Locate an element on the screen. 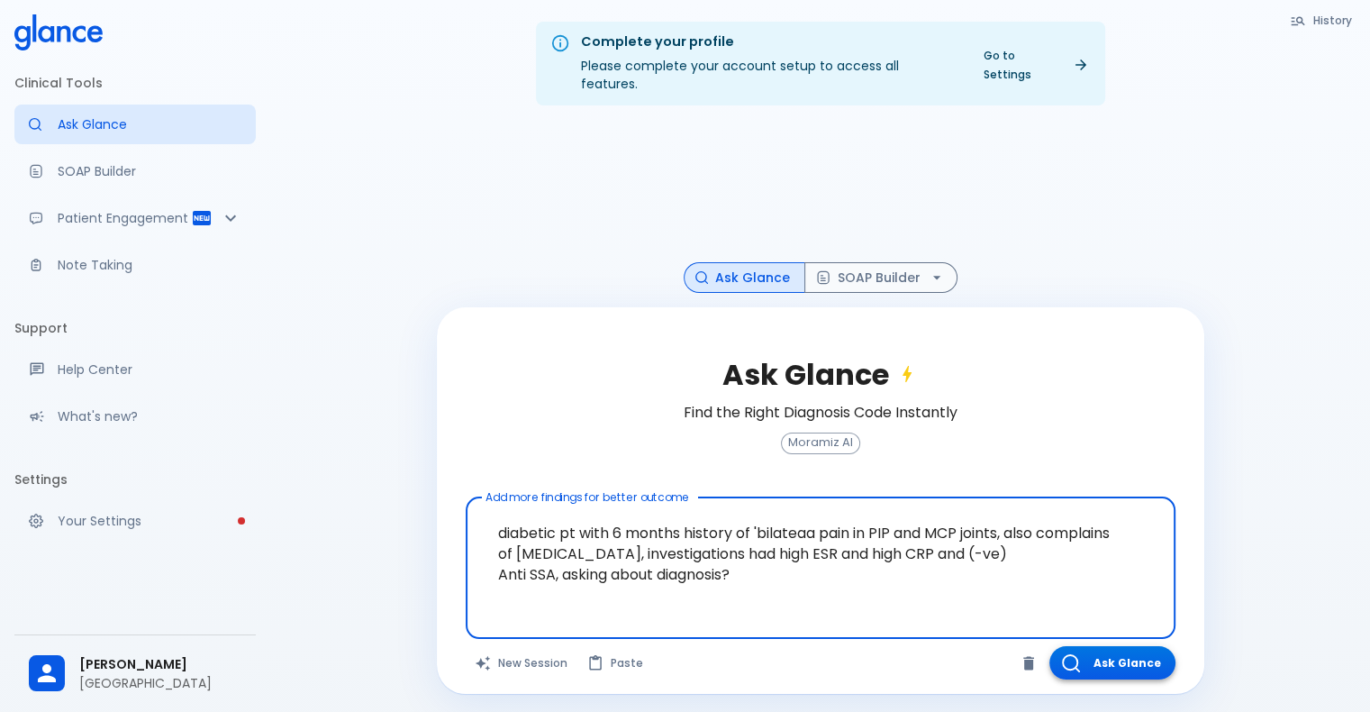 This screenshot has height=712, width=1370. h6: Find the Right Diagnosis Code Instantly is located at coordinates (821, 413).